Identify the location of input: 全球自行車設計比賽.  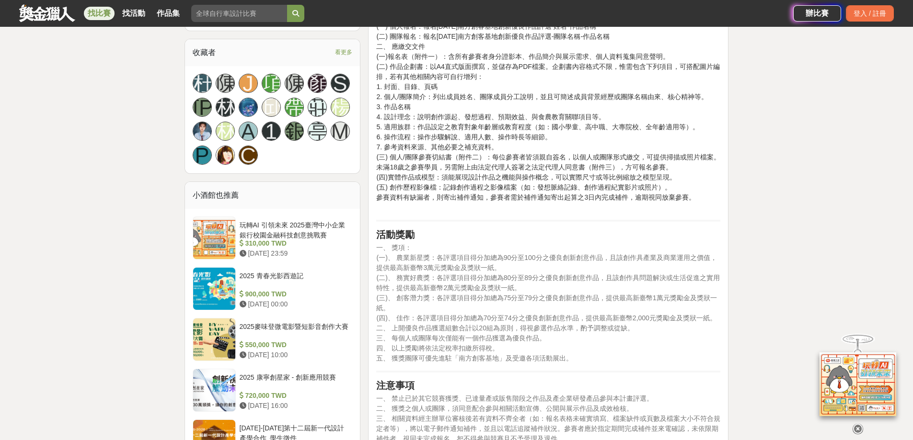
(239, 13).